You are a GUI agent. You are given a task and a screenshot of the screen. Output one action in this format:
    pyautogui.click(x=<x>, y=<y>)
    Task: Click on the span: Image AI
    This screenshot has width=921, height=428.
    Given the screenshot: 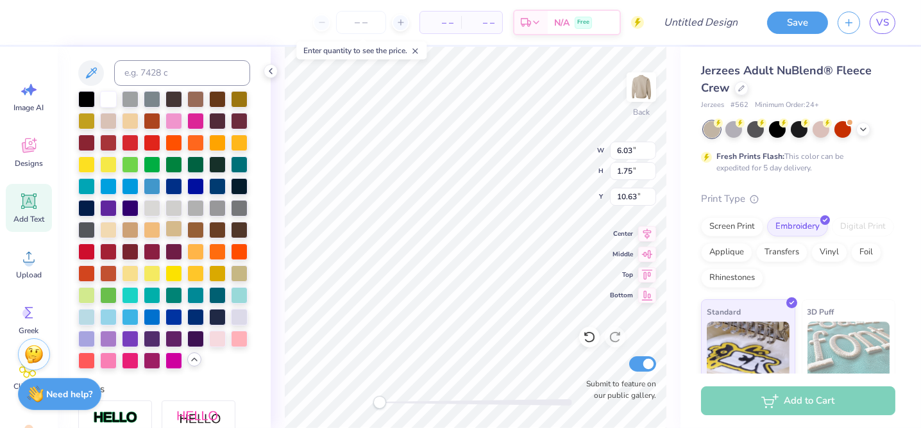 What is the action you would take?
    pyautogui.click(x=29, y=108)
    